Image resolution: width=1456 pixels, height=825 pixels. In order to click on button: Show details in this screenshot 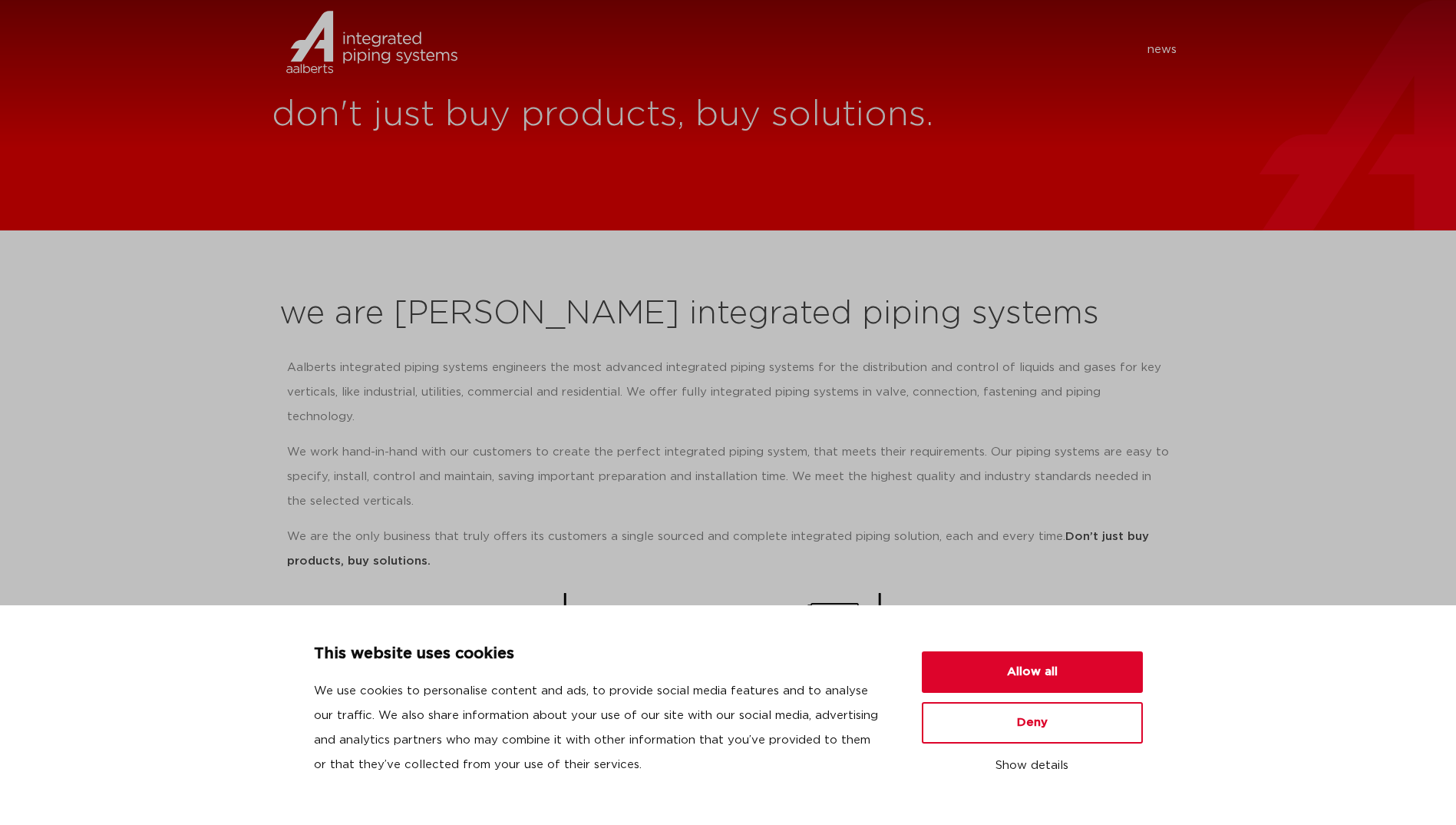, I will do `click(1032, 765)`.